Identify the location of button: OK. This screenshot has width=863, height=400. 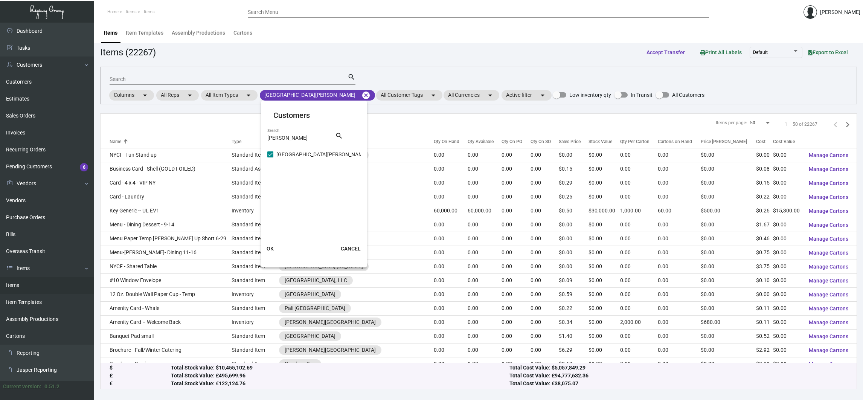
(270, 248).